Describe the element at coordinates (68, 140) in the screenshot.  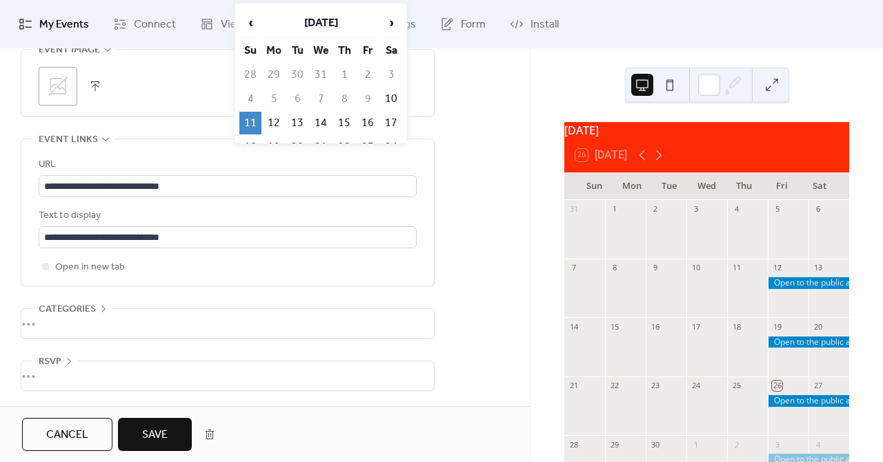
I see `span: Event links` at that location.